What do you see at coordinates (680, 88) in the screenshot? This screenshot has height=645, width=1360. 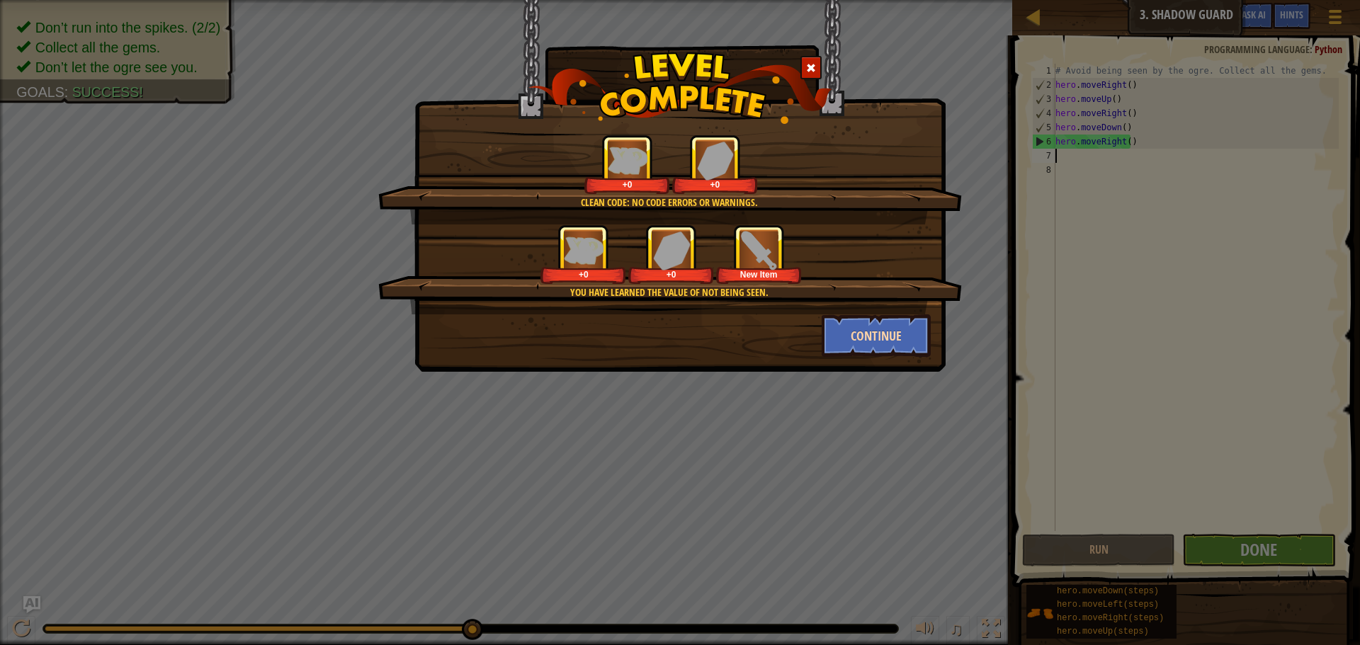 I see `img: level_complete.png` at bounding box center [680, 88].